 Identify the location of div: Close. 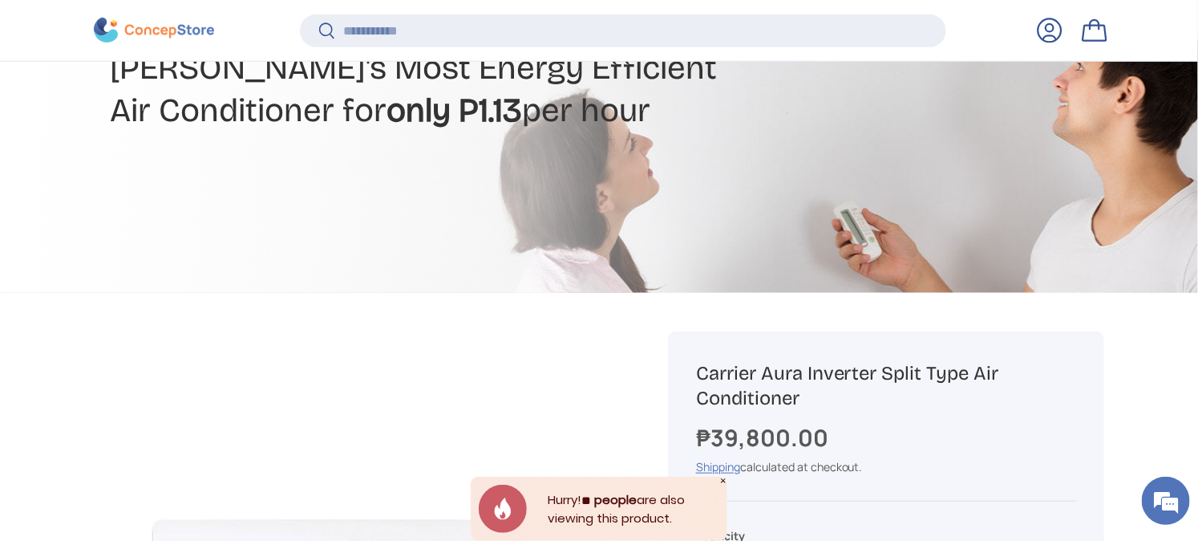
(724, 481).